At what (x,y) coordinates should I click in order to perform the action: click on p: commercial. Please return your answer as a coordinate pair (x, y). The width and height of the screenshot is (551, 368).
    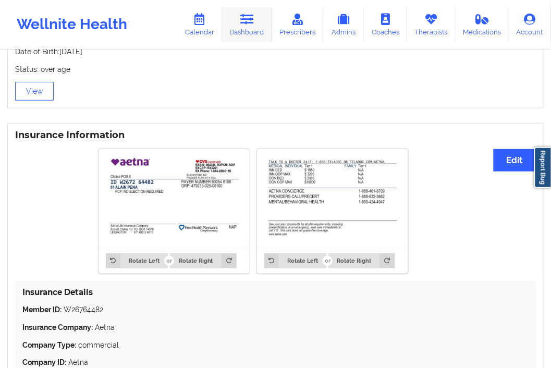
    Looking at the image, I should click on (275, 345).